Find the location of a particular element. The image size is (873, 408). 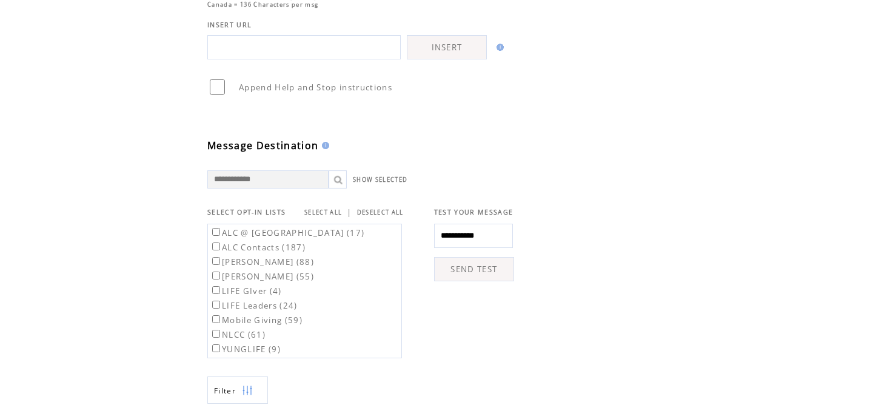

img: filters.png is located at coordinates (247, 390).